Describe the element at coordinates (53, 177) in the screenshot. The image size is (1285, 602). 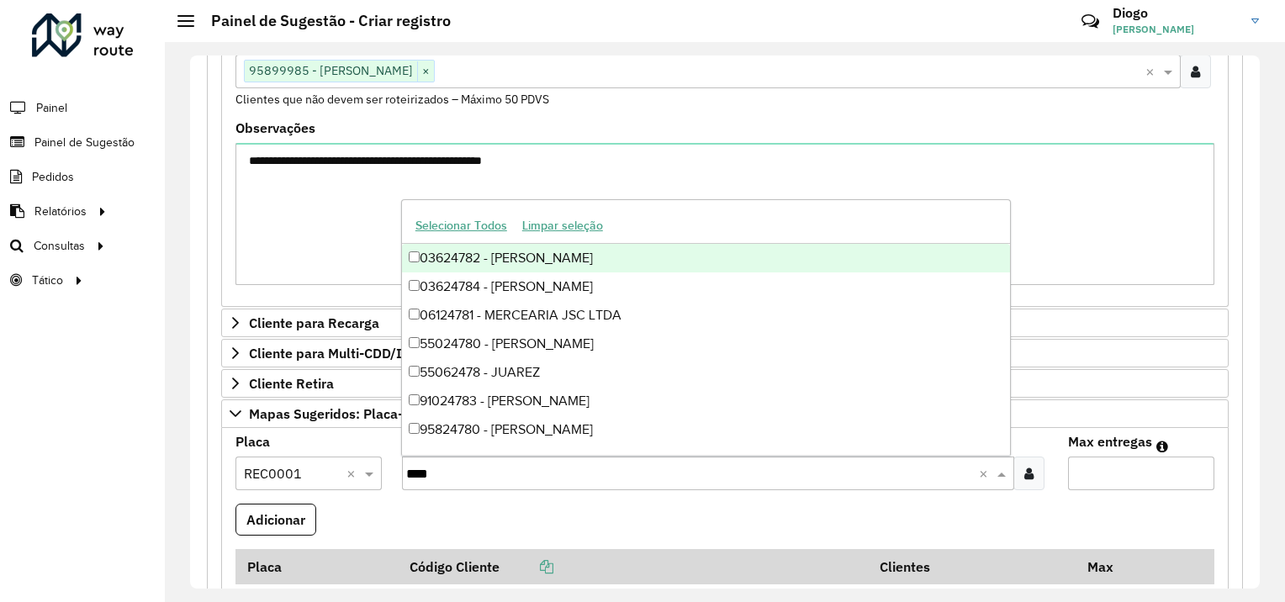
I see `span: Pedidos` at that location.